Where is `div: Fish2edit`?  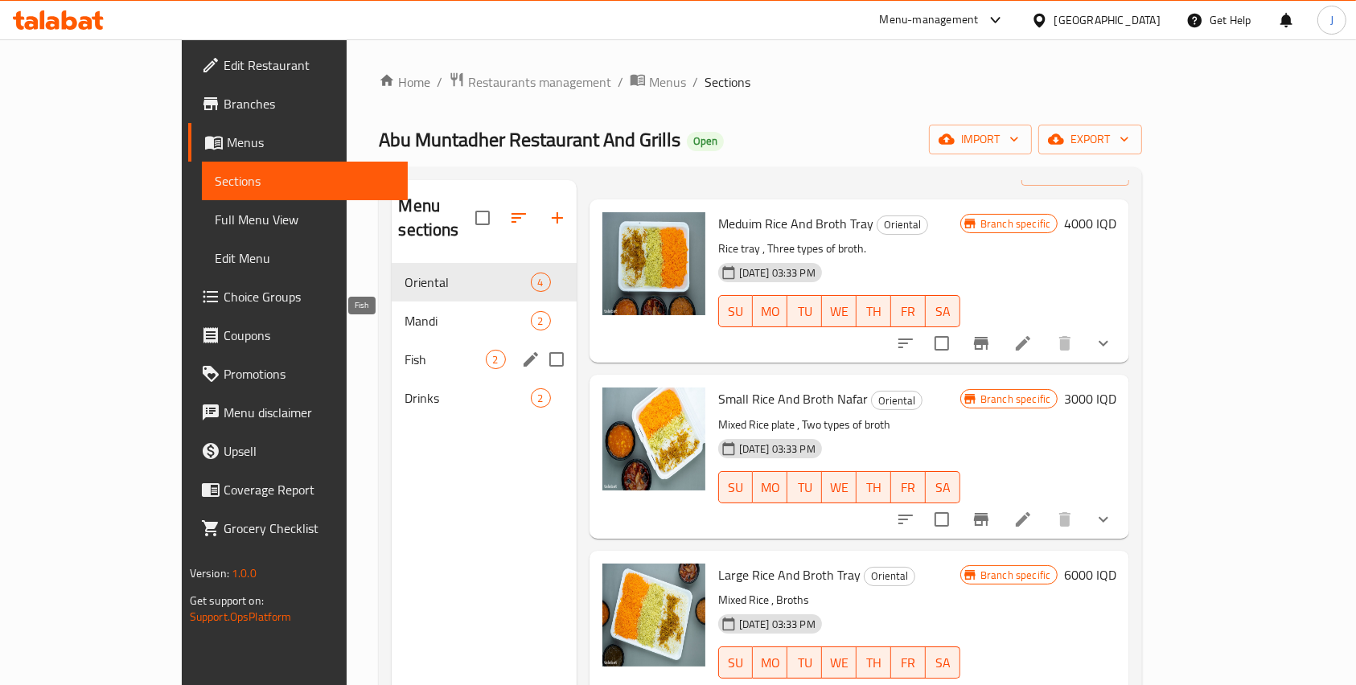 div: Fish2edit is located at coordinates (483, 359).